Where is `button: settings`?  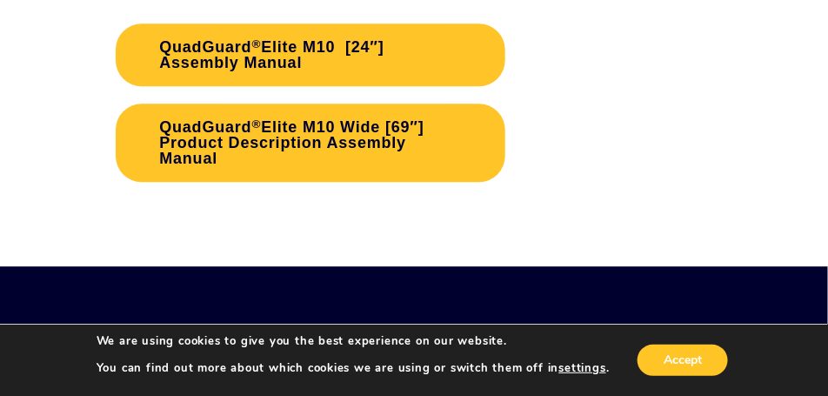 button: settings is located at coordinates (583, 368).